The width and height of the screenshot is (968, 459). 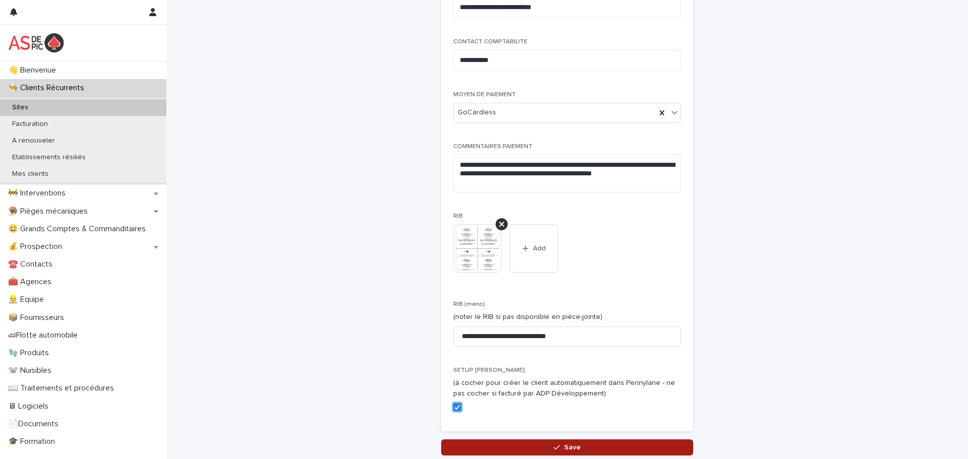 I want to click on p: 🧤 Produits, so click(x=30, y=353).